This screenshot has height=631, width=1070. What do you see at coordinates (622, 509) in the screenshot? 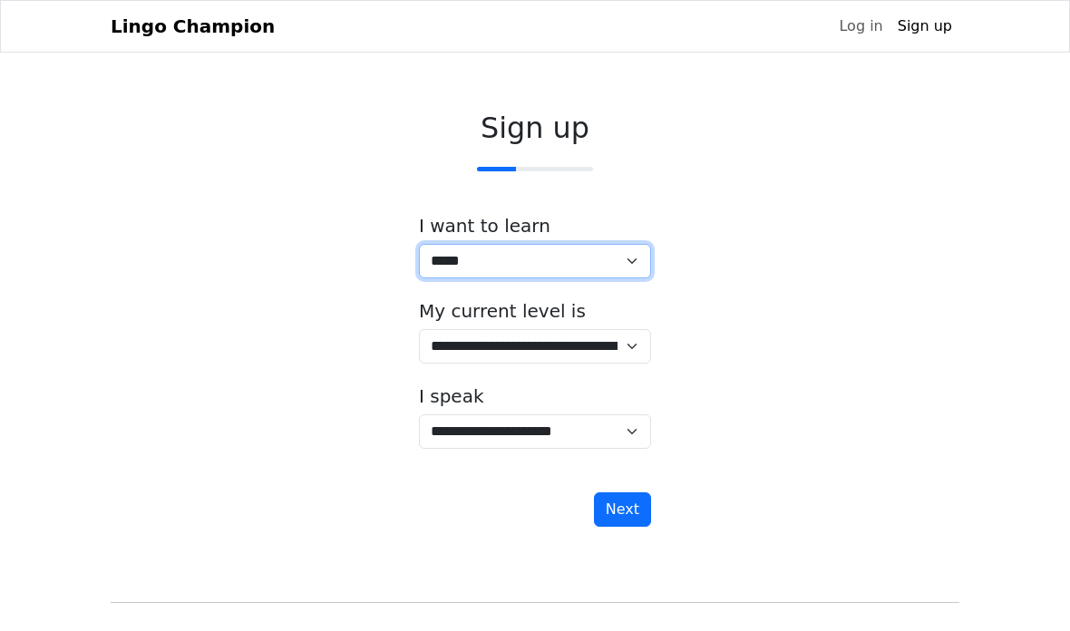
I see `button: Next` at bounding box center [622, 509].